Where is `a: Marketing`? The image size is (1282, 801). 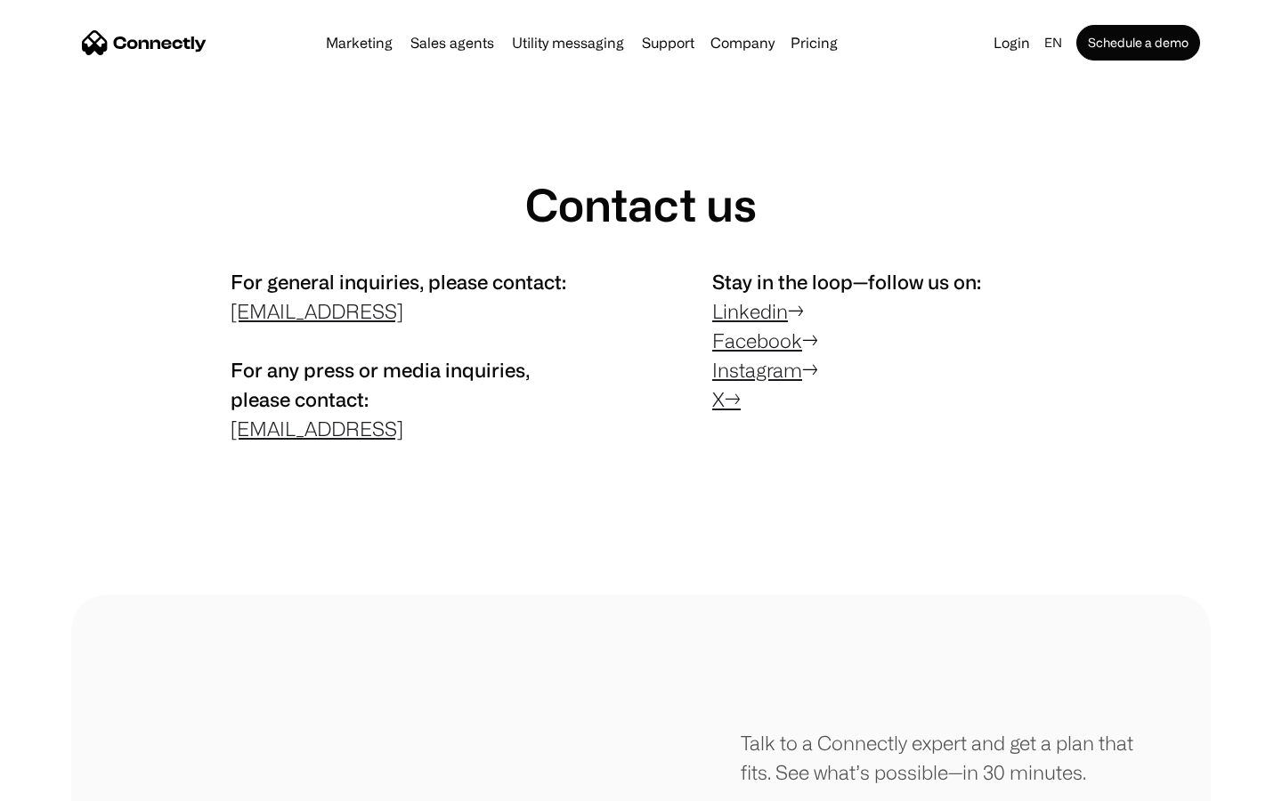
a: Marketing is located at coordinates (359, 43).